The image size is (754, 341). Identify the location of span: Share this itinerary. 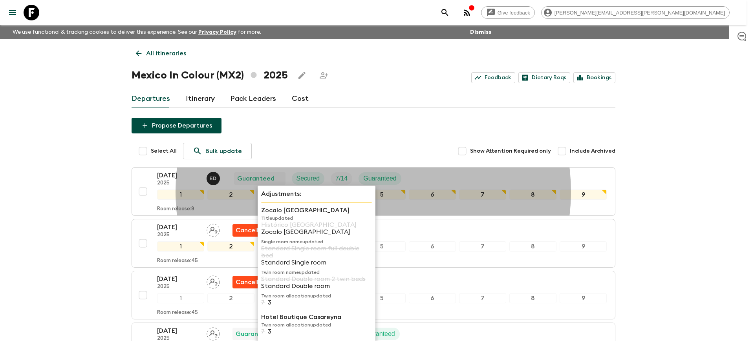
(324, 75).